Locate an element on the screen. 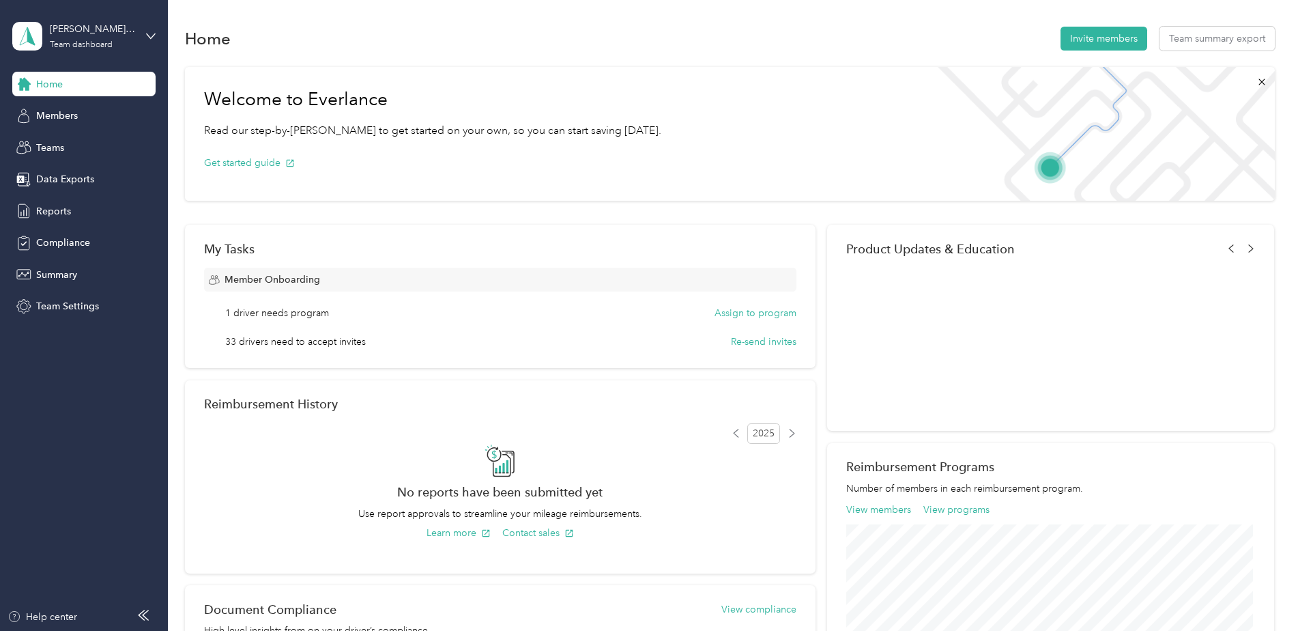 The height and width of the screenshot is (631, 1298). div: Help center is located at coordinates (42, 616).